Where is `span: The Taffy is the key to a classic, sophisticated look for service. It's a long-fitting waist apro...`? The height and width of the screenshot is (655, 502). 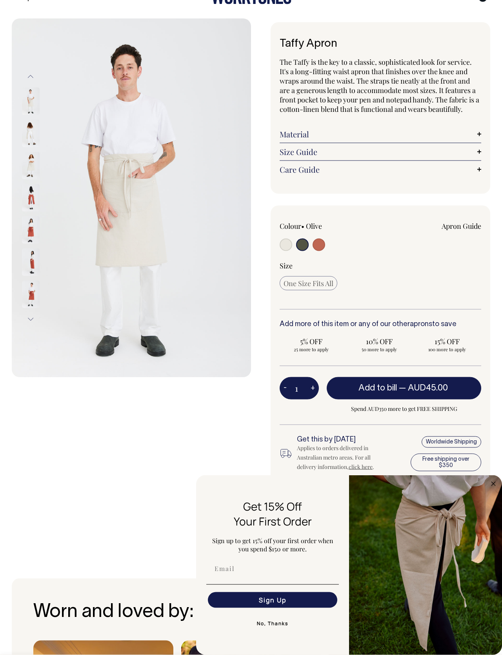
span: The Taffy is the key to a classic, sophisticated look for service. It's a long-fitting waist apro... is located at coordinates (379, 86).